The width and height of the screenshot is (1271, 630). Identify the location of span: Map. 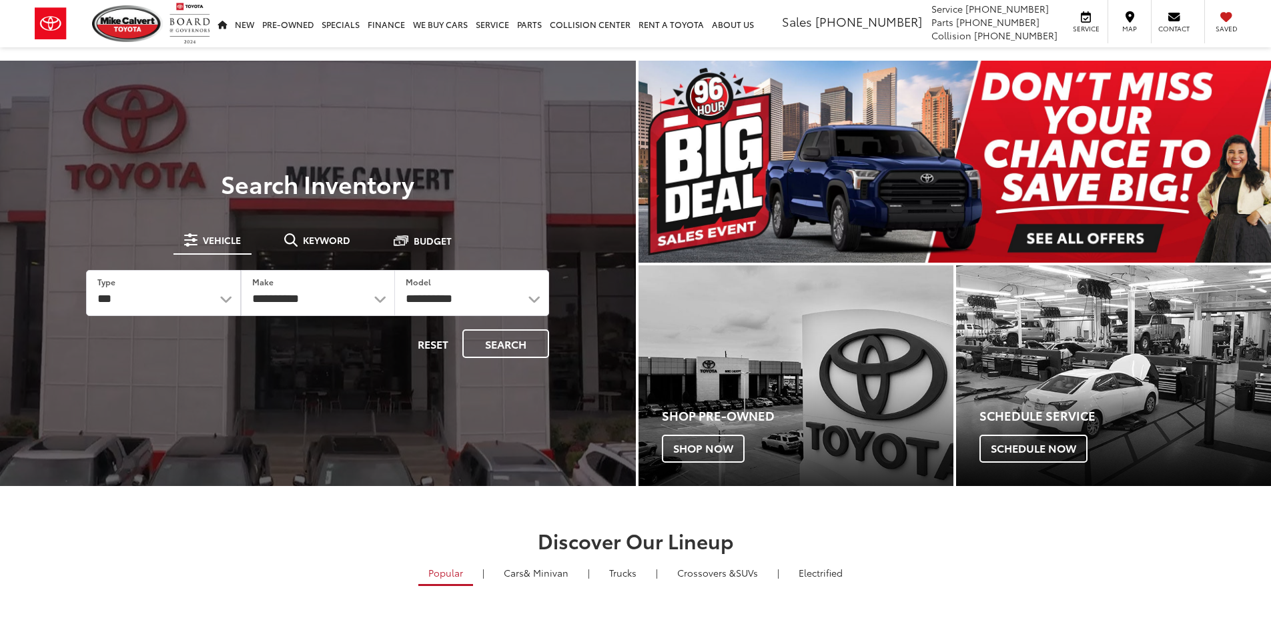
(1129, 29).